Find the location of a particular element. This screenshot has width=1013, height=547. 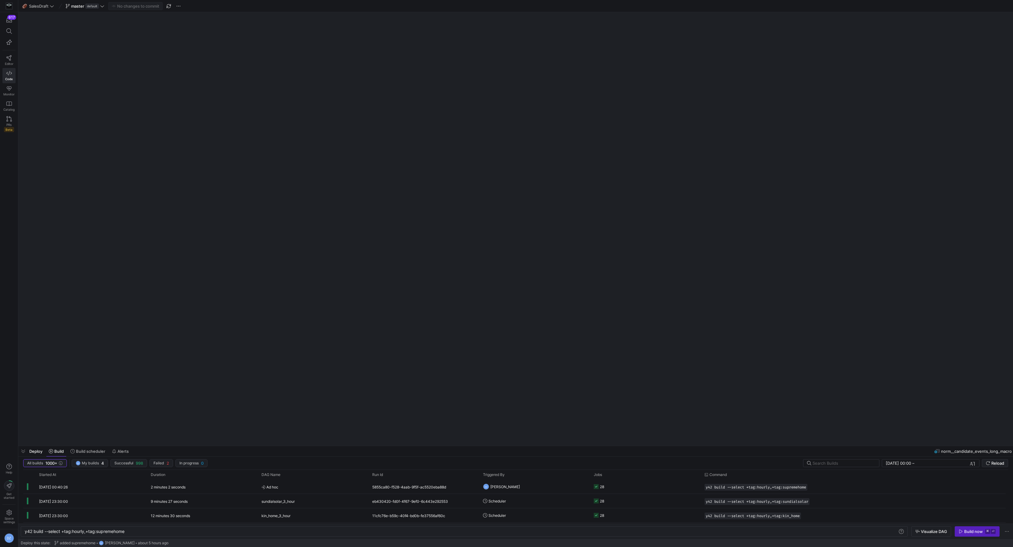

span: Editor is located at coordinates (9, 64).